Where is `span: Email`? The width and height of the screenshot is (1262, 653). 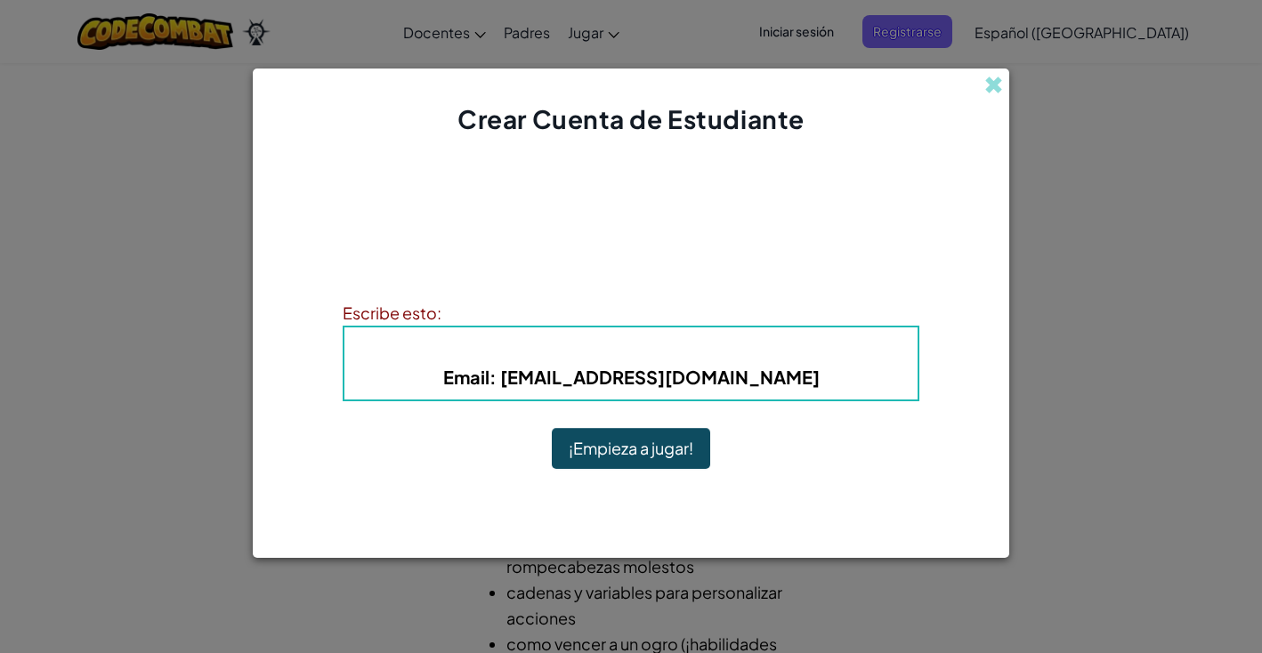
span: Email is located at coordinates (466, 376).